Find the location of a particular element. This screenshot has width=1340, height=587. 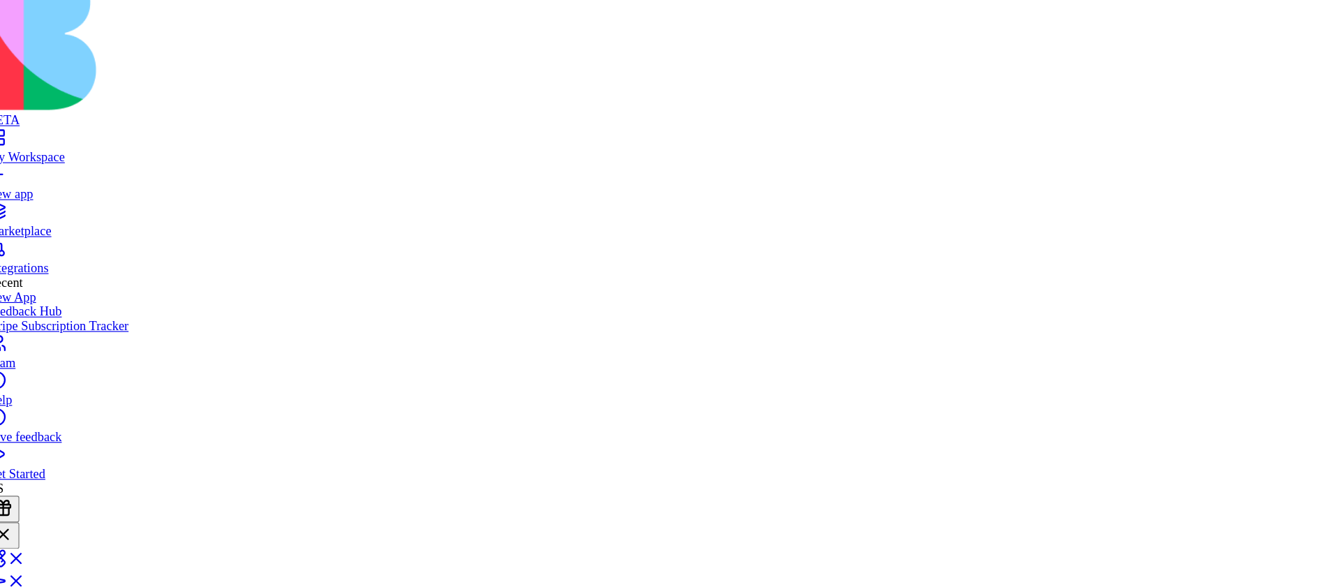

span: Stripe Subscription Tracker is located at coordinates (67, 578).